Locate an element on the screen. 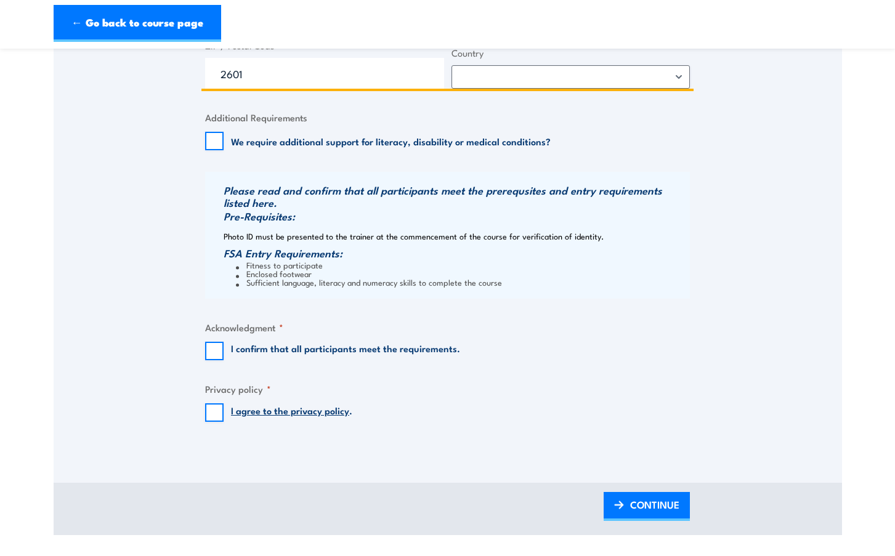 The width and height of the screenshot is (895, 556). label: I confirm that all participants meet the requirements. is located at coordinates (346, 351).